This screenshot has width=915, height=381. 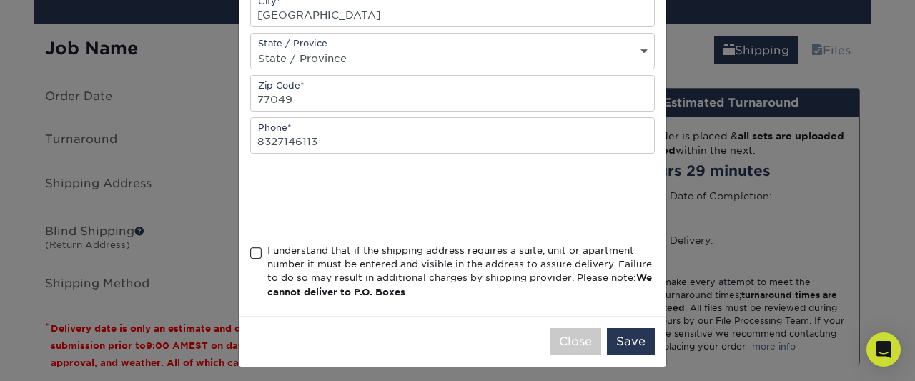 What do you see at coordinates (576, 342) in the screenshot?
I see `button: Close` at bounding box center [576, 342].